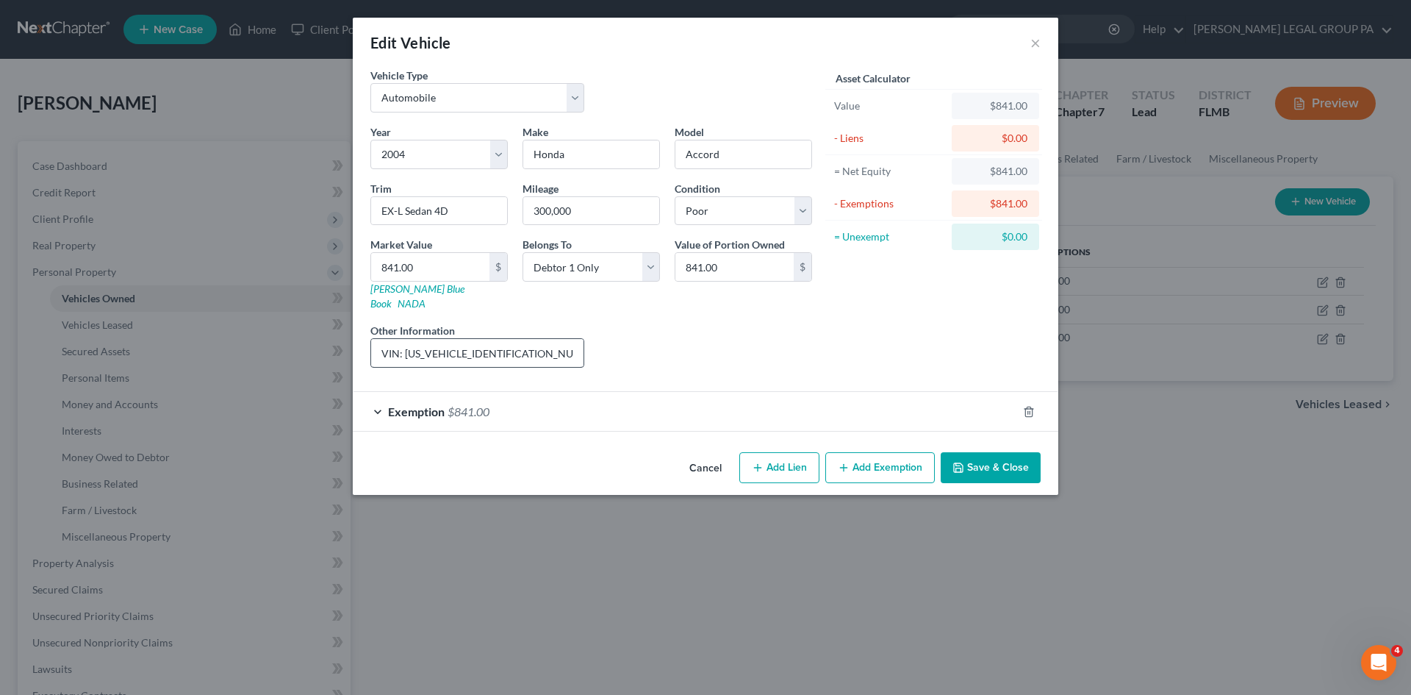 The width and height of the screenshot is (1411, 695). Describe the element at coordinates (477, 353) in the screenshot. I see `input: (optional)` at that location.